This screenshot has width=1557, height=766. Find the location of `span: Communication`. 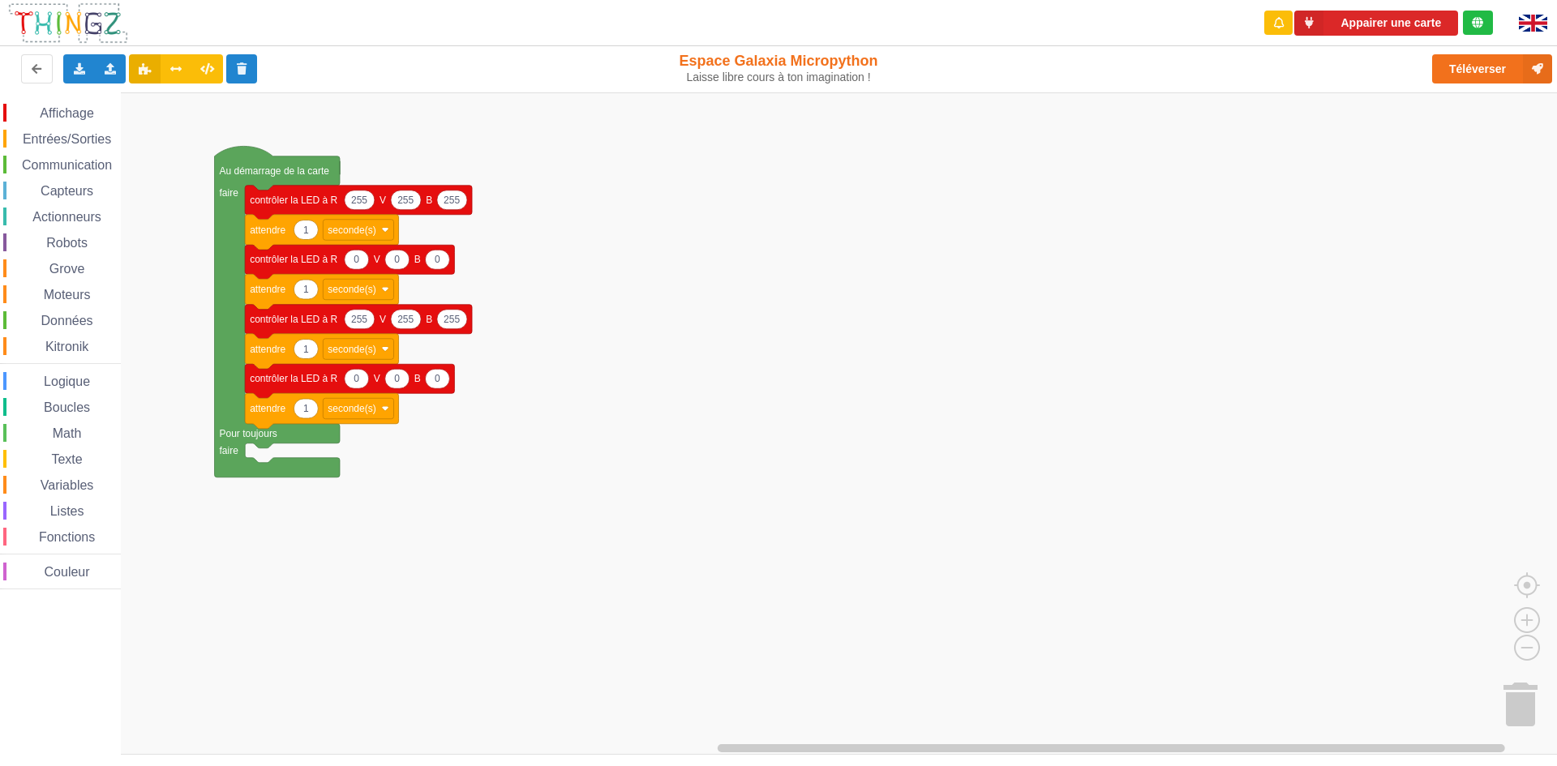

span: Communication is located at coordinates (67, 165).